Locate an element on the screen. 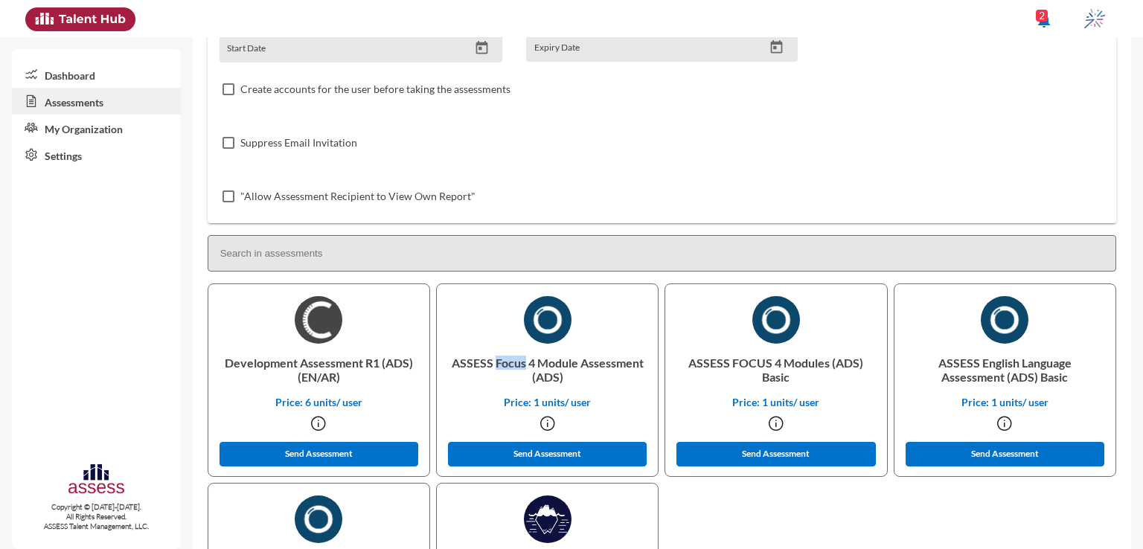 This screenshot has width=1143, height=549. p: Price: 6 units/ user is located at coordinates (318, 402).